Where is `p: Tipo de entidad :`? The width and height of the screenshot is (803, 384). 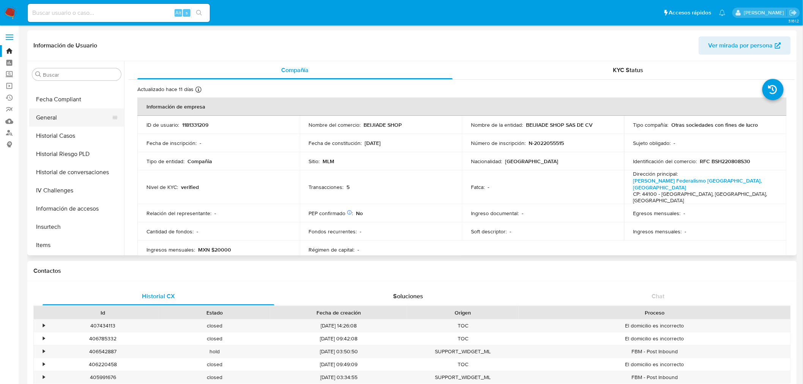 p: Tipo de entidad : is located at coordinates (165, 161).